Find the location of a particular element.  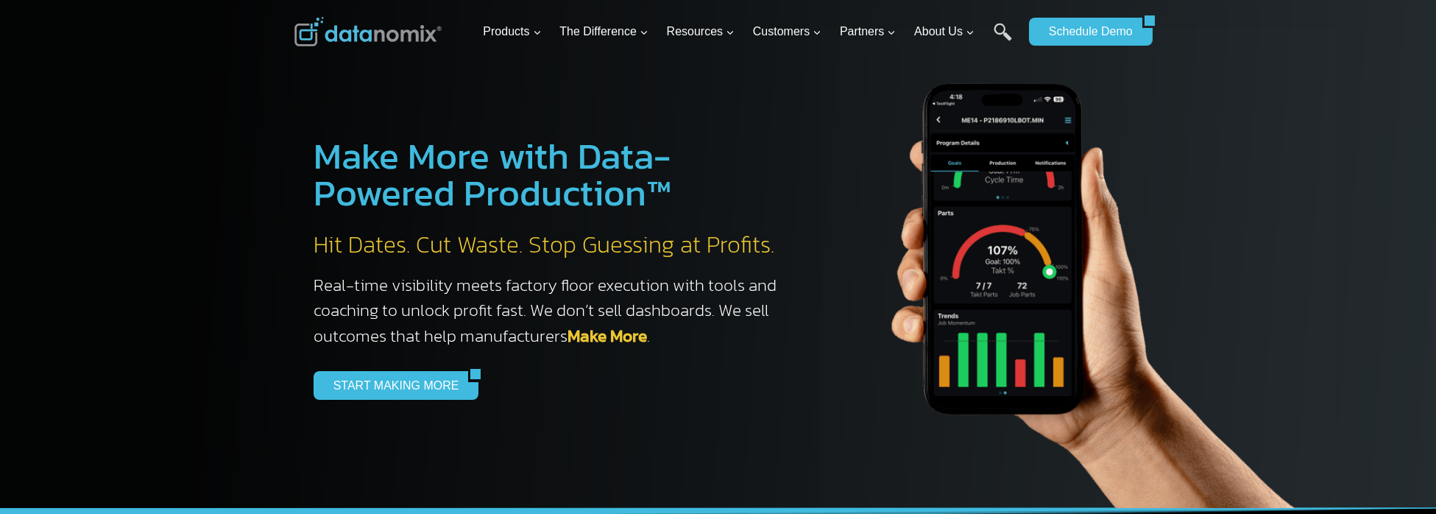

h3: Real-time visibility meets factory floor execution with tools and coaching to unlock profit fast.... is located at coordinates (553, 311).